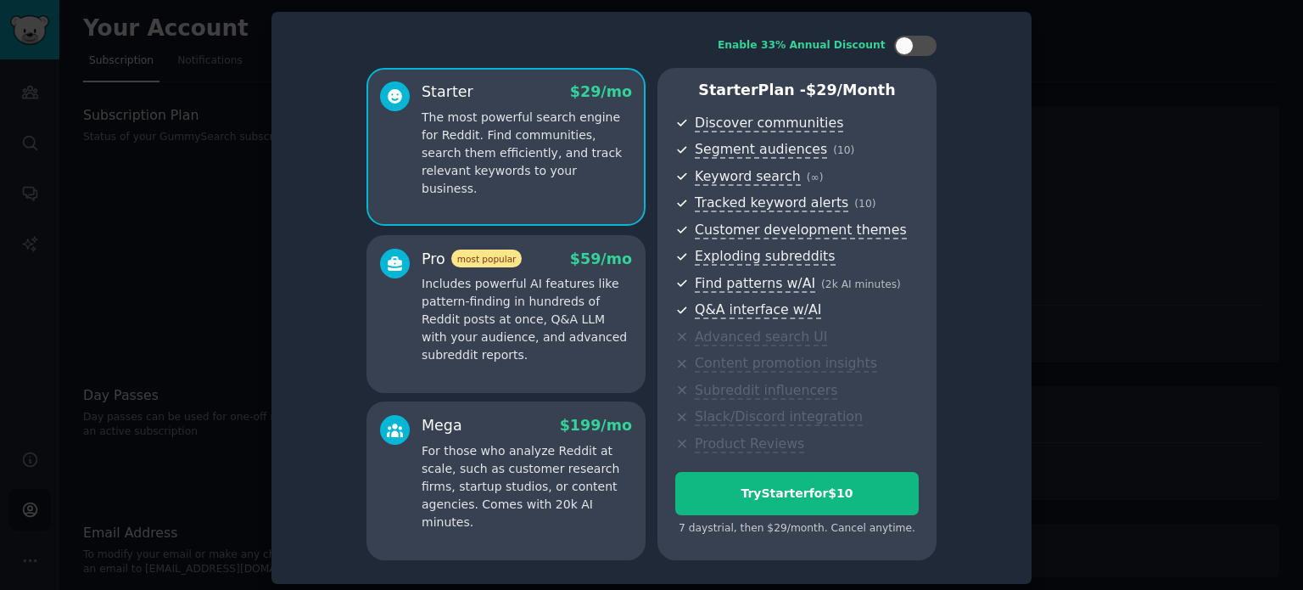 The width and height of the screenshot is (1303, 590). I want to click on span: ( 2k AI minutes ), so click(861, 284).